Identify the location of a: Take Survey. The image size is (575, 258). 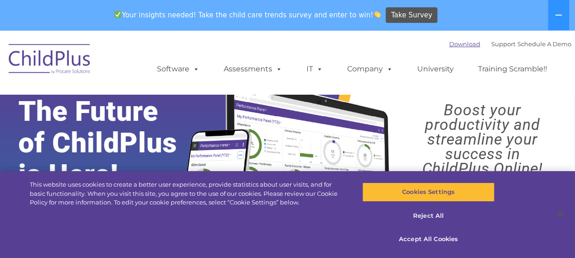
(411, 15).